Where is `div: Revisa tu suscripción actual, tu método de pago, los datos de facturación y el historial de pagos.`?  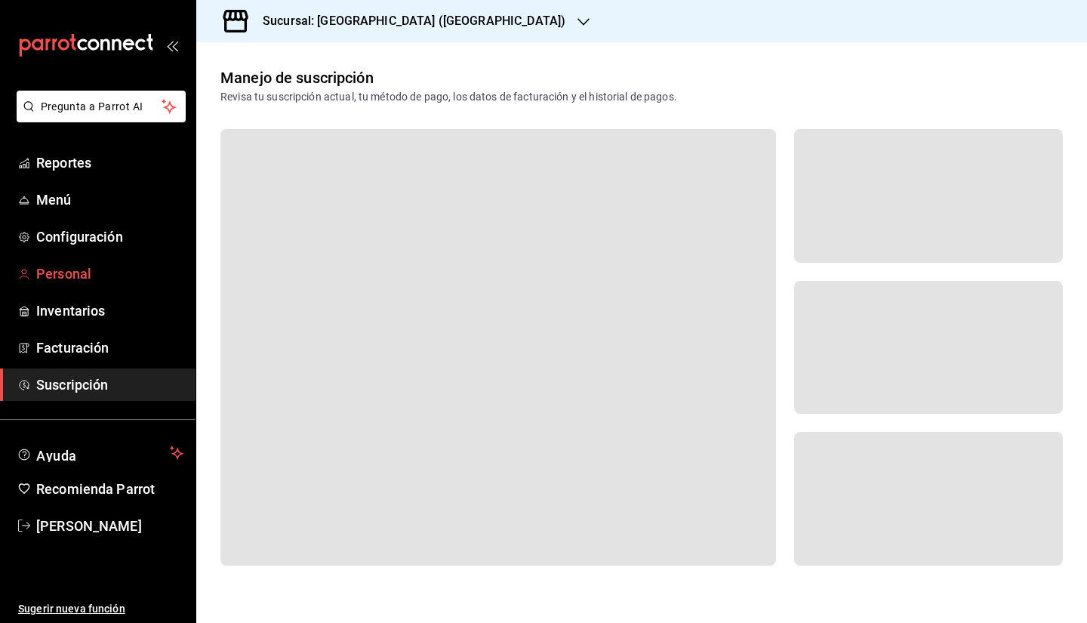
div: Revisa tu suscripción actual, tu método de pago, los datos de facturación y el historial de pagos. is located at coordinates (448, 97).